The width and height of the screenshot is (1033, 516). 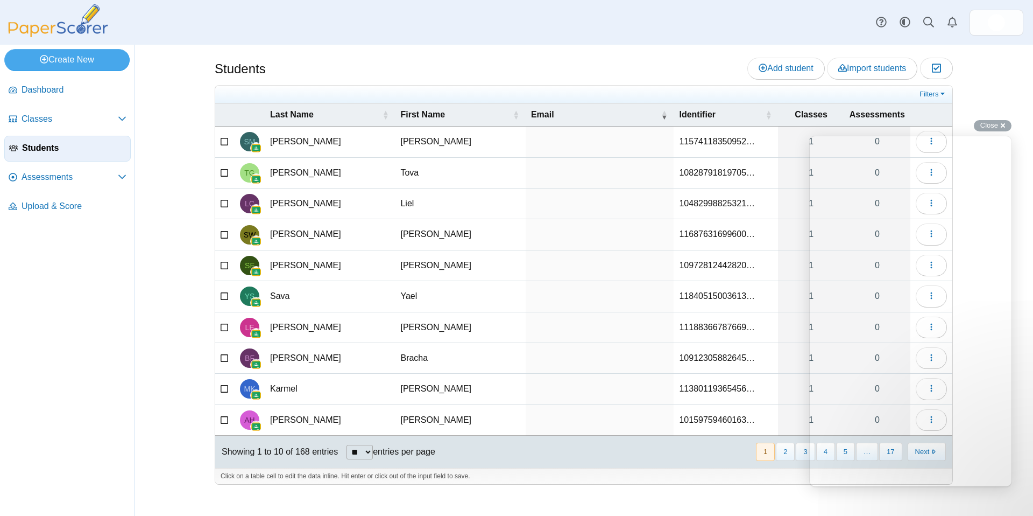 What do you see at coordinates (385, 115) in the screenshot?
I see `span: Last Name : Activate to sort` at bounding box center [385, 115].